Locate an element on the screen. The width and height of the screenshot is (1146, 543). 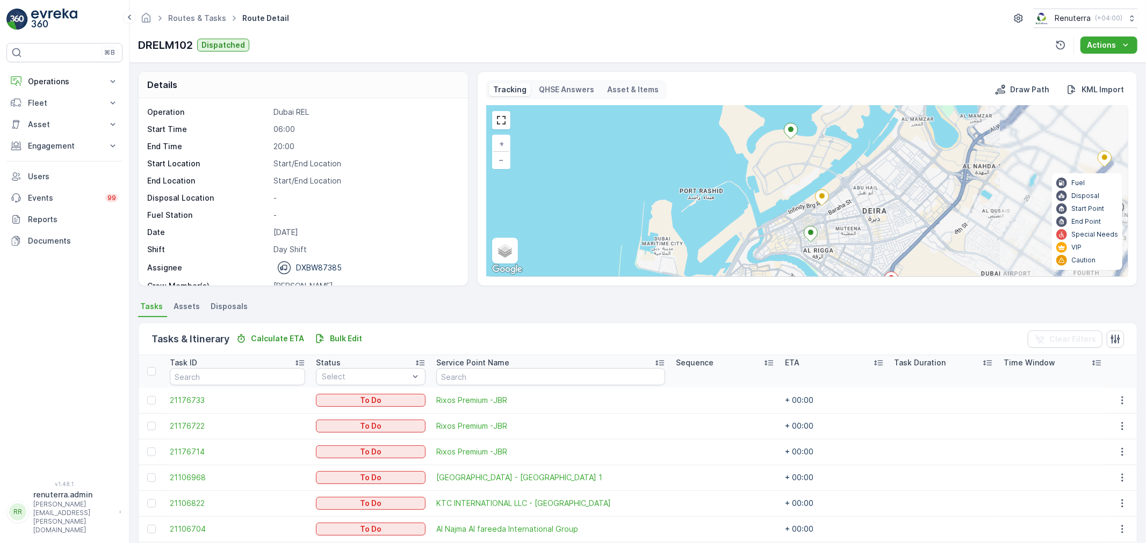
span: 21176714 is located at coordinates (237, 452).